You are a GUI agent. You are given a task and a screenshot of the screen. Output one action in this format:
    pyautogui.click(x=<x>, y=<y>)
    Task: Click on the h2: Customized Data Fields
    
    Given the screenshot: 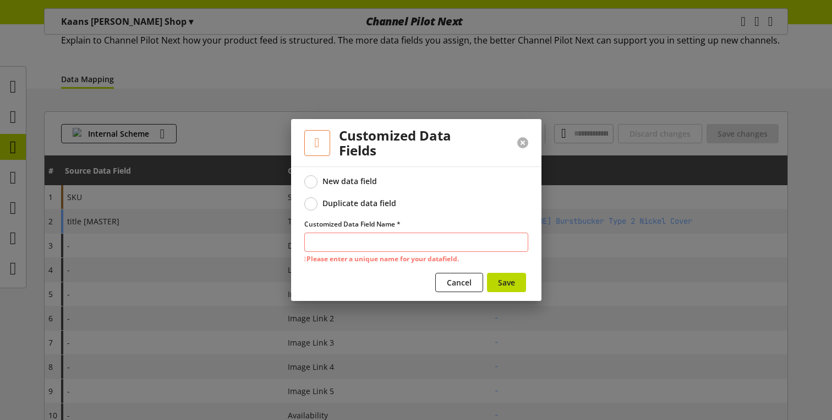 What is the action you would take?
    pyautogui.click(x=415, y=143)
    